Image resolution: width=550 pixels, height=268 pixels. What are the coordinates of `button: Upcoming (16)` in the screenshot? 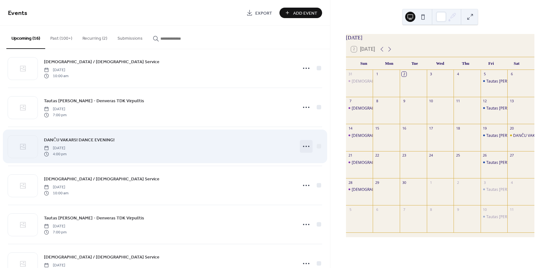 It's located at (26, 37).